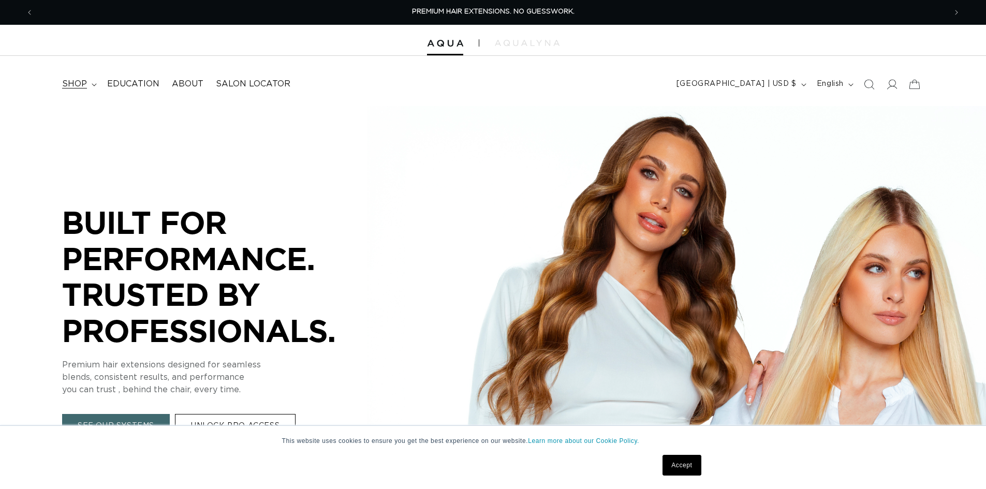 The height and width of the screenshot is (489, 986). What do you see at coordinates (682, 465) in the screenshot?
I see `a: Accept` at bounding box center [682, 465].